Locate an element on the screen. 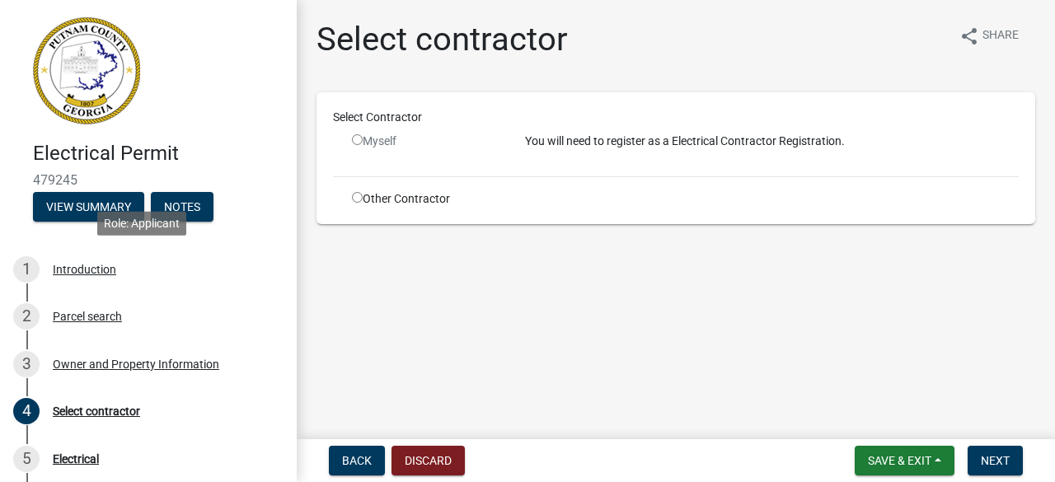  span: Share is located at coordinates (1001, 36).